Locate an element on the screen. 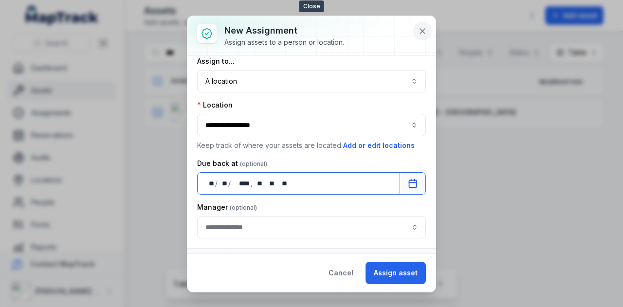 Image resolution: width=623 pixels, height=307 pixels. span: Close is located at coordinates (312, 6).